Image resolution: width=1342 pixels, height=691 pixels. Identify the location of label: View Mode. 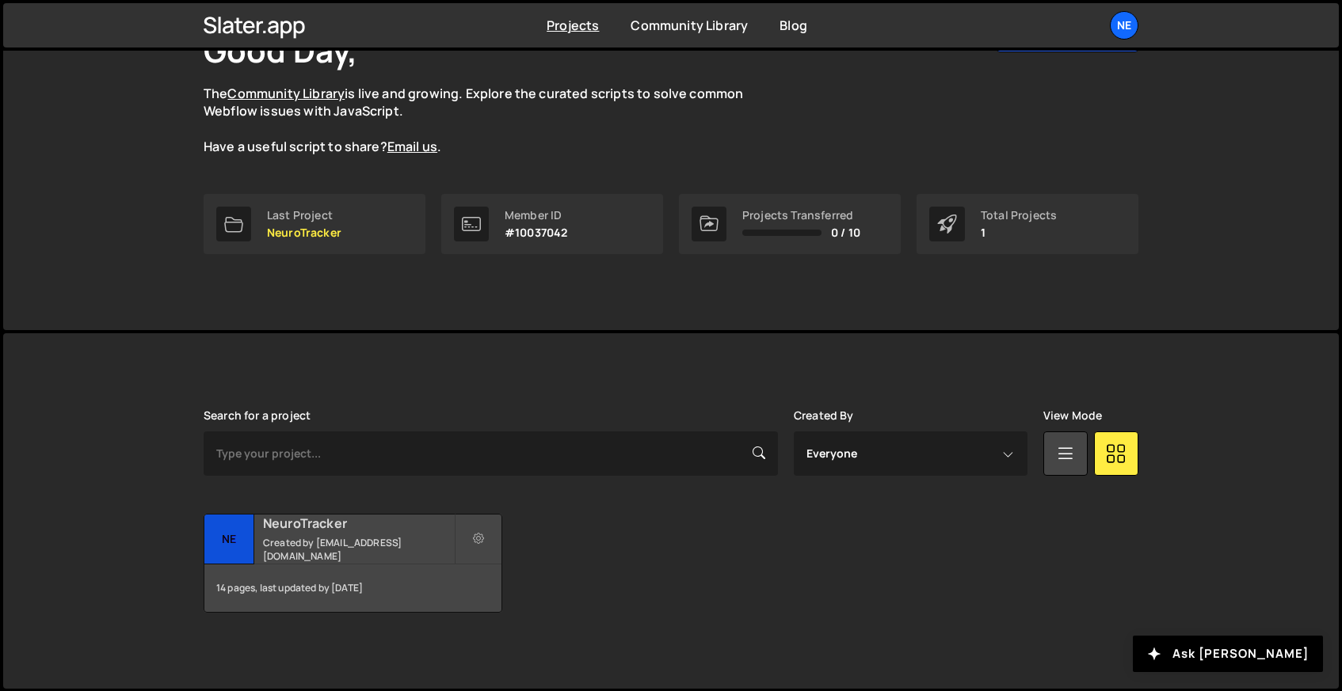
(1072, 416).